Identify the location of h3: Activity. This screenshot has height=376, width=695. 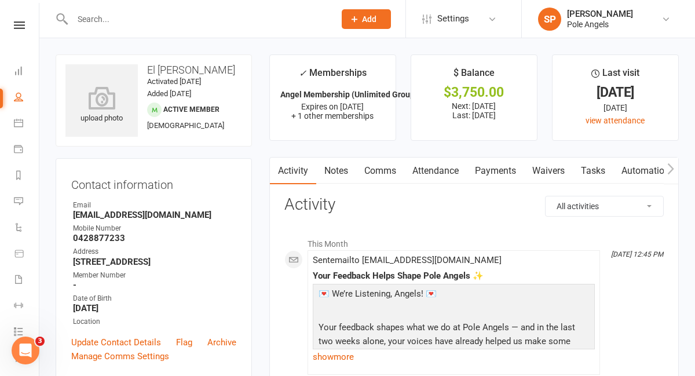
(473, 204).